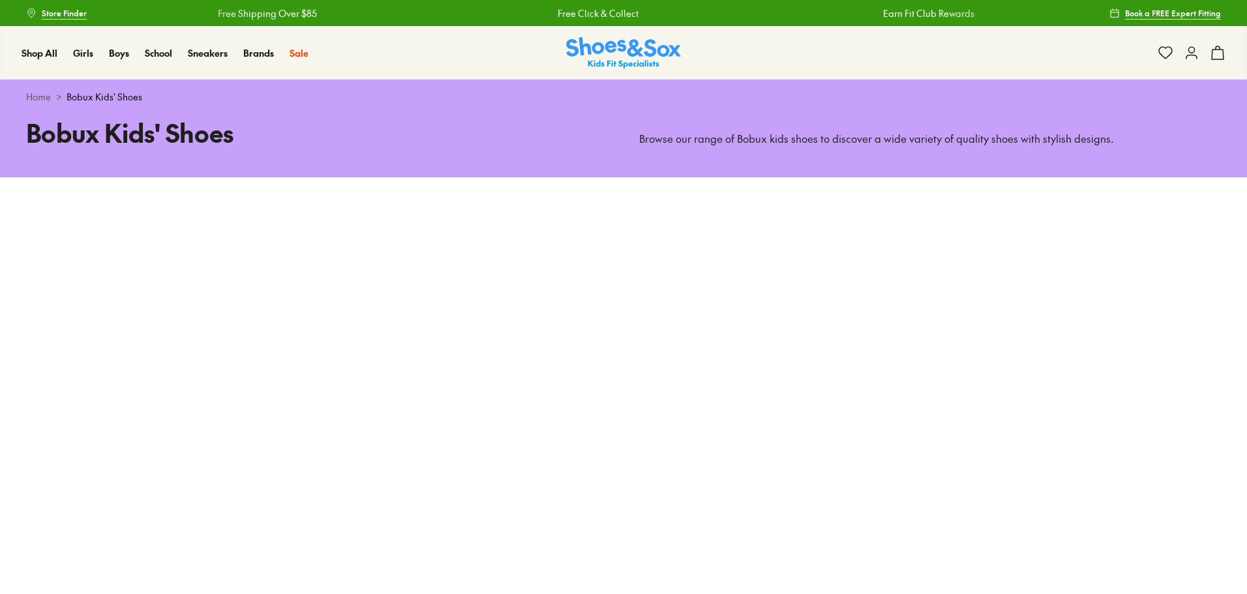 This screenshot has height=594, width=1247. What do you see at coordinates (258, 53) in the screenshot?
I see `span: Brands` at bounding box center [258, 53].